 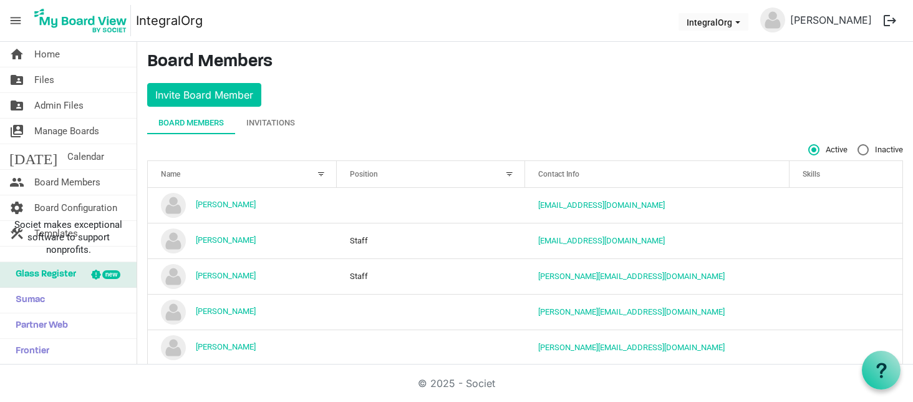 I want to click on td: emmanuella@integralorg.ca is template cell column header Contact Info, so click(x=657, y=276).